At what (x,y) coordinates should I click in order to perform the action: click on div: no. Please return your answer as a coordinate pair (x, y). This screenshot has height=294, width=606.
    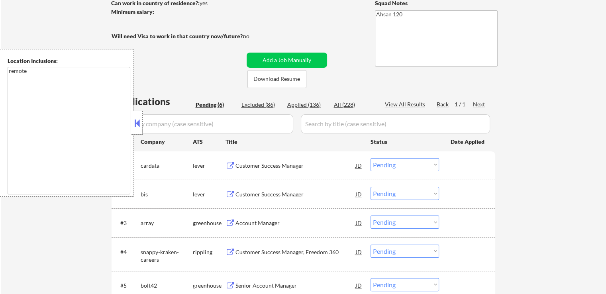
    Looking at the image, I should click on (254, 36).